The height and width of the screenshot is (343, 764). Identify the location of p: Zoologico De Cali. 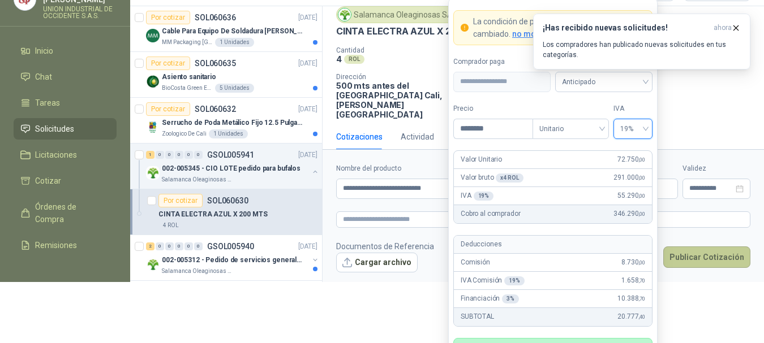
(184, 134).